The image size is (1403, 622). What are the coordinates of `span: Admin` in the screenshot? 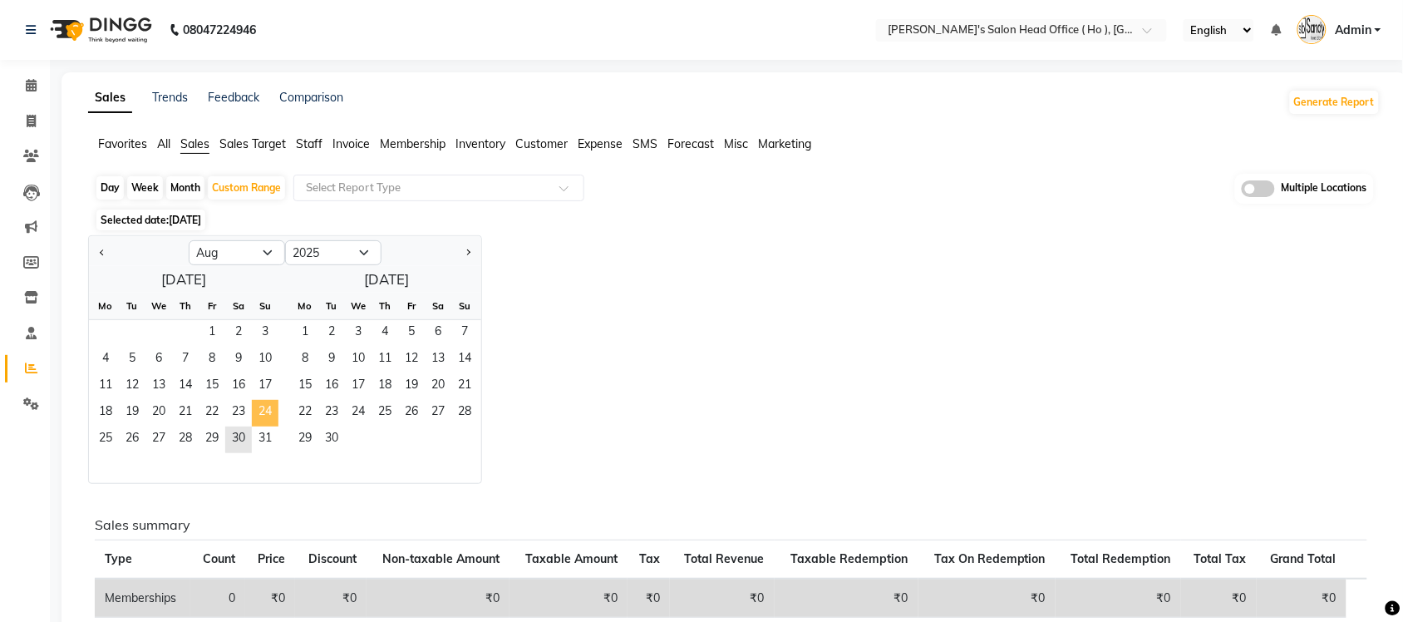 It's located at (1353, 30).